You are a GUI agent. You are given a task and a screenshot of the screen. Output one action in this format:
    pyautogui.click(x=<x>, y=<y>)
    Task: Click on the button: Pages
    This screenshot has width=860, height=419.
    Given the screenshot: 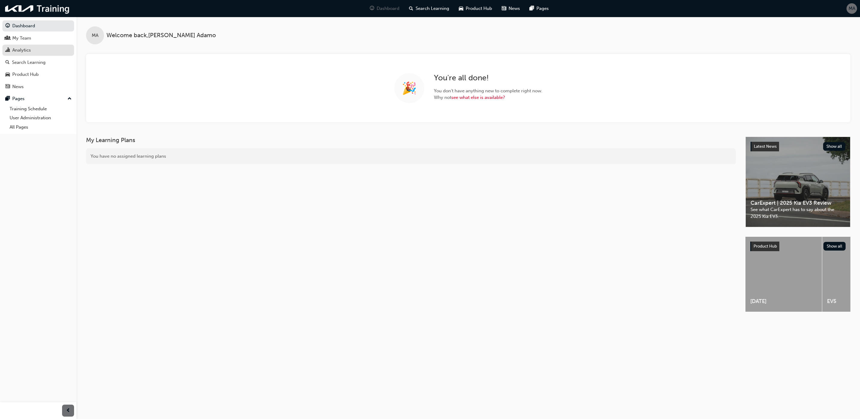 What is the action you would take?
    pyautogui.click(x=38, y=99)
    